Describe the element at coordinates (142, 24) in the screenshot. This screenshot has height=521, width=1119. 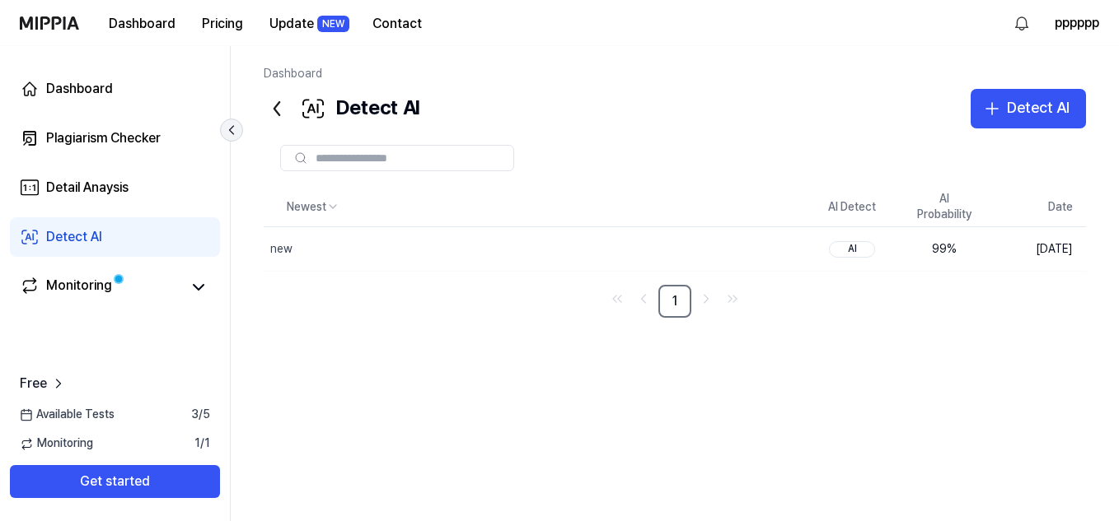
I see `button: Dashboard` at that location.